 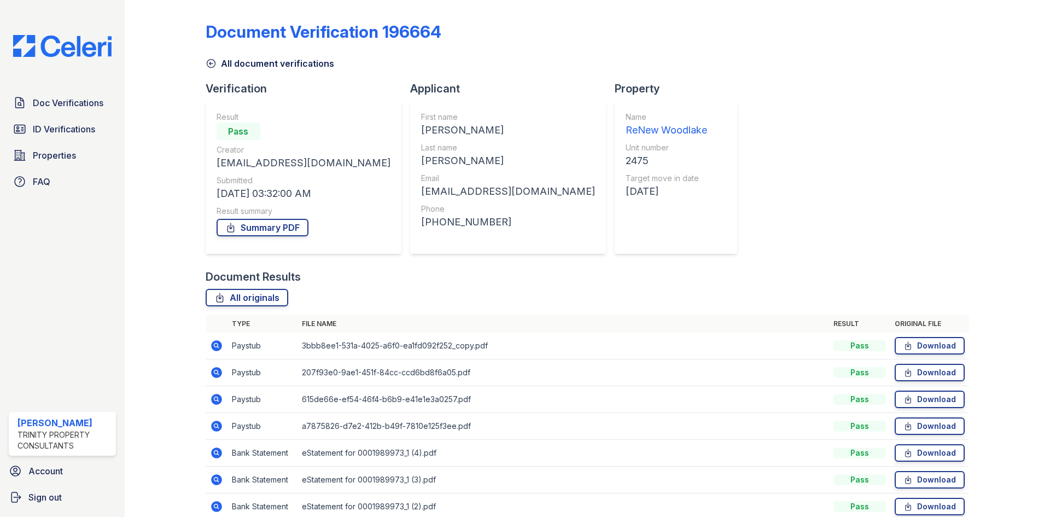 What do you see at coordinates (666, 161) in the screenshot?
I see `div: 2475` at bounding box center [666, 161].